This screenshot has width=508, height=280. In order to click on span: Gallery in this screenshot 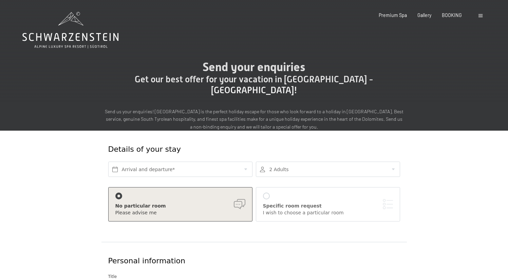, I will do `click(425, 15)`.